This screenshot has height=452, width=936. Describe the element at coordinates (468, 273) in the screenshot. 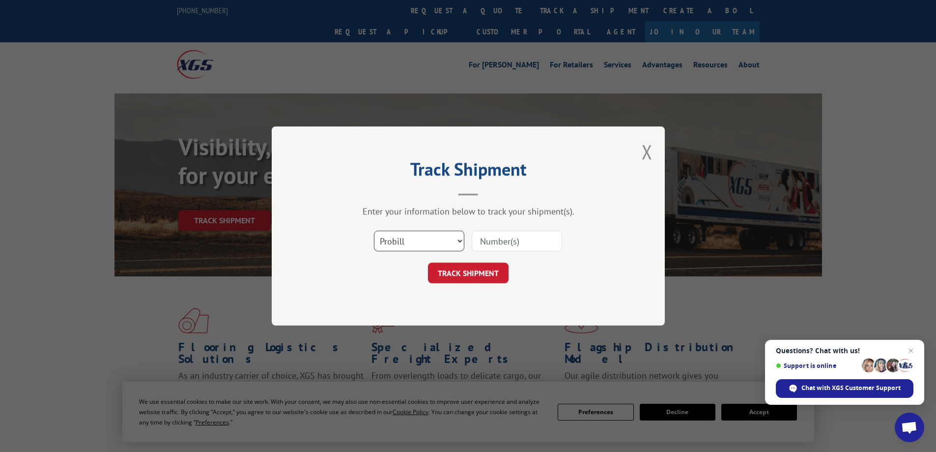

I see `button: TRACK SHIPMENT` at that location.